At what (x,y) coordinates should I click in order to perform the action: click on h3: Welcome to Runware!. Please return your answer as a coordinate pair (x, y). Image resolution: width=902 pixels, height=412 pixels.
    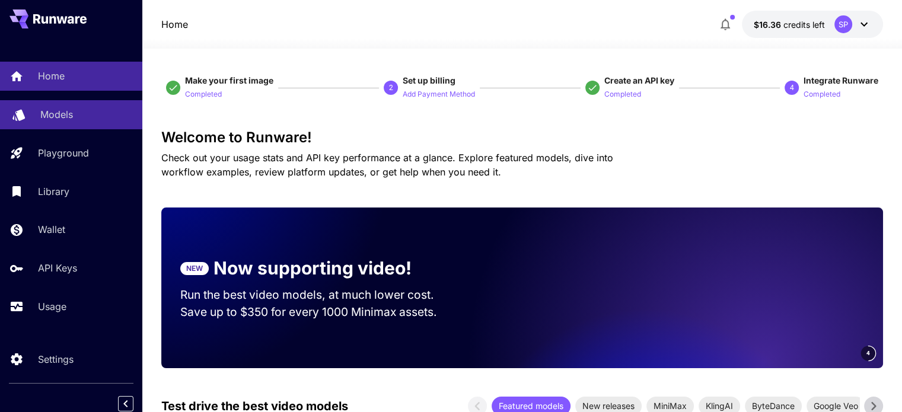
    Looking at the image, I should click on (522, 138).